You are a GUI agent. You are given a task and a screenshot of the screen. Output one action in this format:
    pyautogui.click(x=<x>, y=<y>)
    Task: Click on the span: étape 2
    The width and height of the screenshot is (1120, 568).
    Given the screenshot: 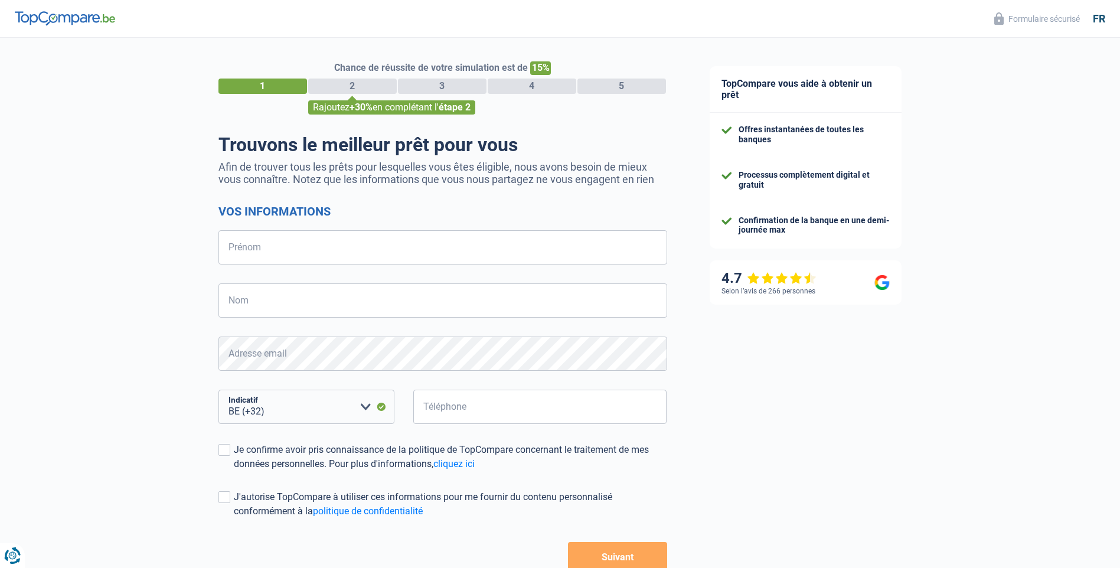 What is the action you would take?
    pyautogui.click(x=454, y=107)
    